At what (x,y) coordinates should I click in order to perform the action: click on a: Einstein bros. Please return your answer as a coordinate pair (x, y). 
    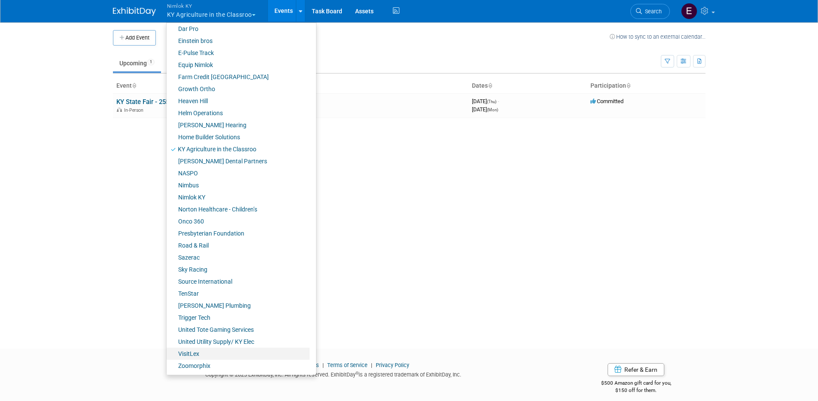
    Looking at the image, I should click on (238, 41).